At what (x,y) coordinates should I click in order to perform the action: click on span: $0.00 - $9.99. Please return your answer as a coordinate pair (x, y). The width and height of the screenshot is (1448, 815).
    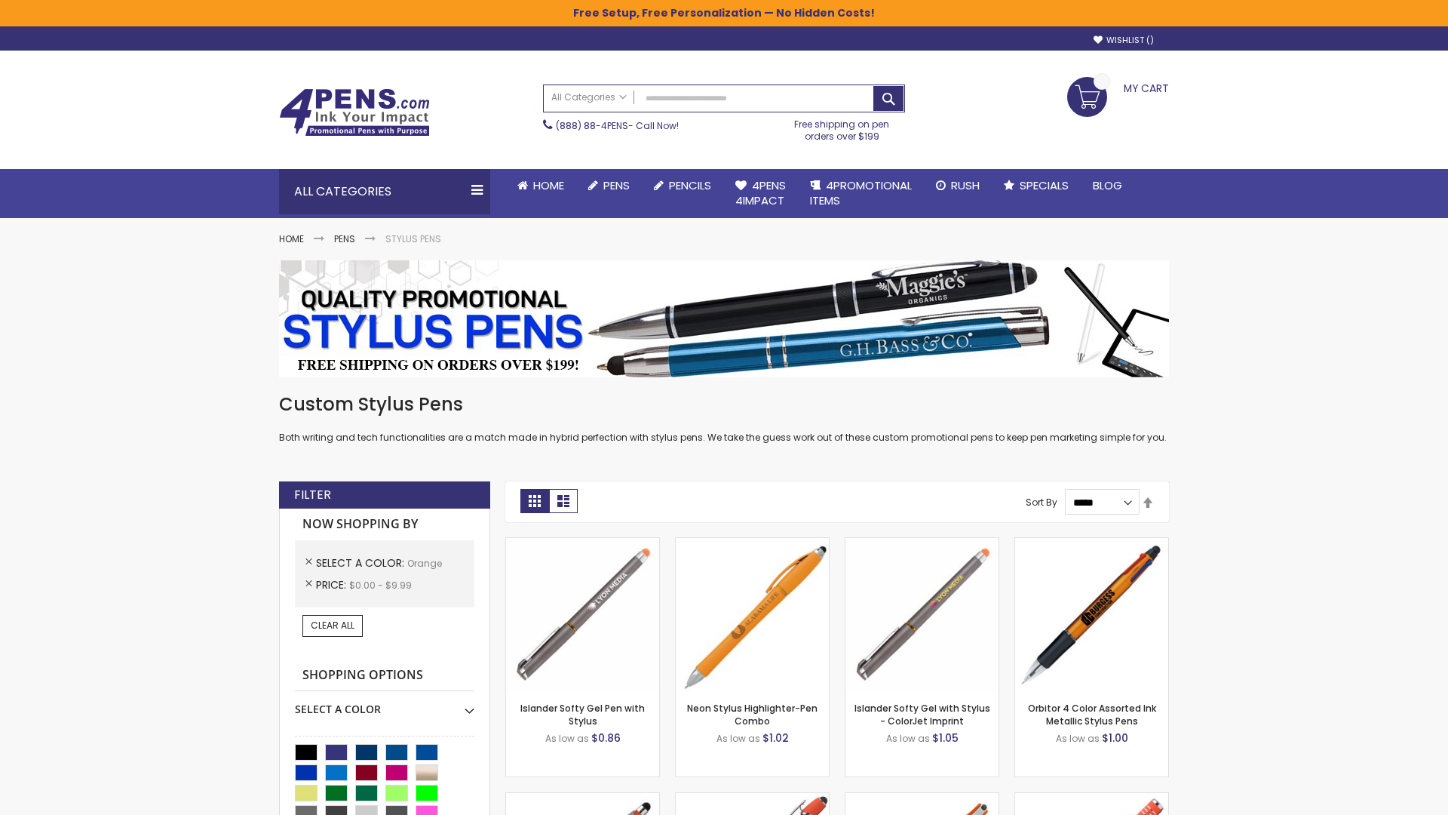
    Looking at the image, I should click on (380, 584).